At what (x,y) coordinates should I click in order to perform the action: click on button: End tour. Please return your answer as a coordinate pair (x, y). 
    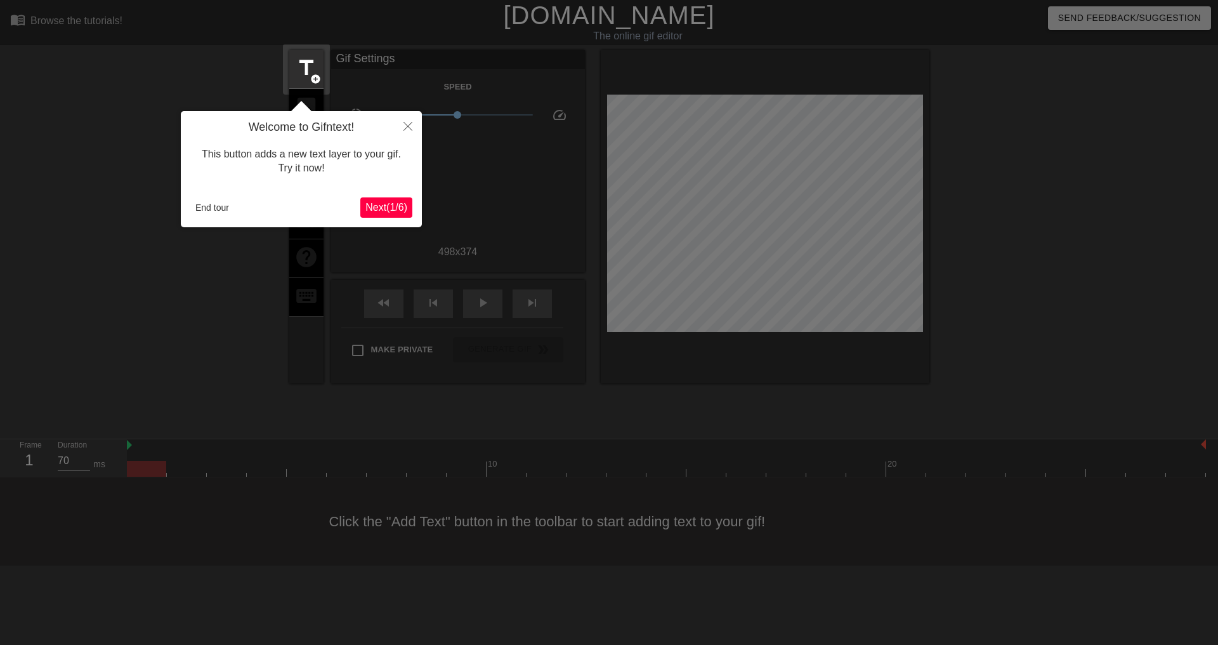
    Looking at the image, I should click on (212, 207).